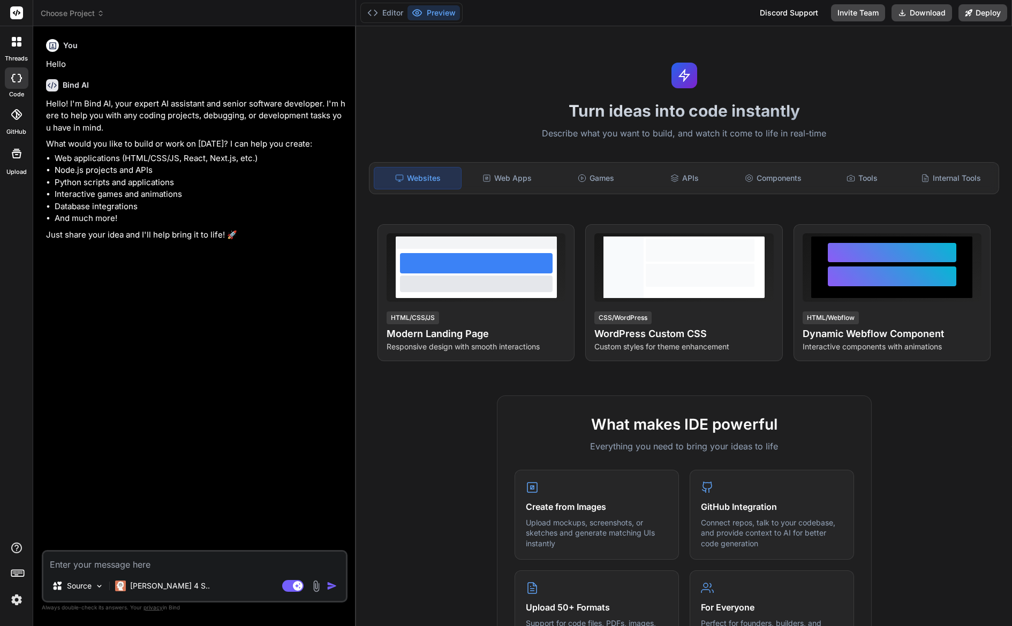 This screenshot has width=1012, height=626. I want to click on label: threads, so click(16, 58).